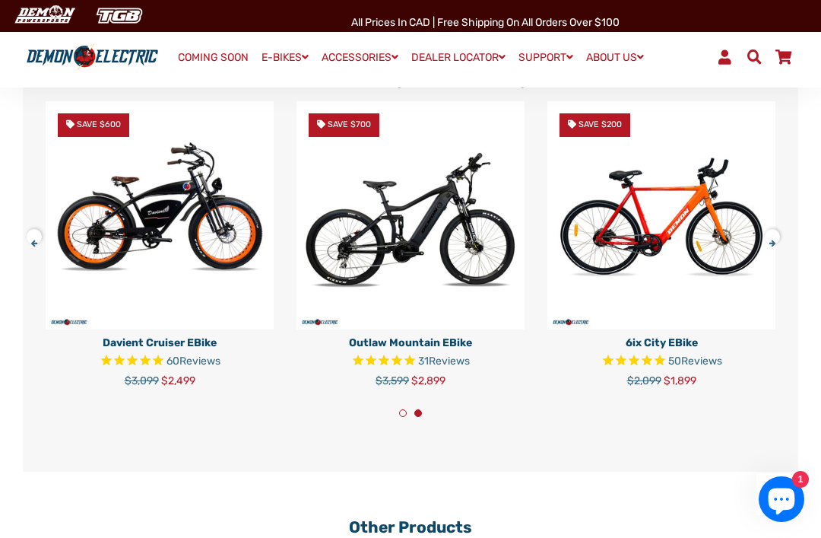  I want to click on a: 6ix City eBike - Demon Electric Save $200, so click(661, 215).